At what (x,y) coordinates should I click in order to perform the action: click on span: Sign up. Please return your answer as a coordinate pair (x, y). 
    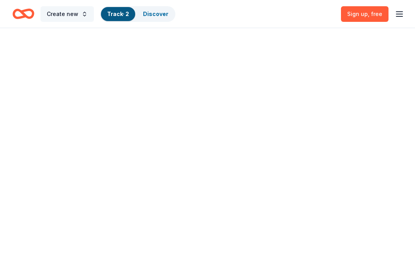
    Looking at the image, I should click on (365, 14).